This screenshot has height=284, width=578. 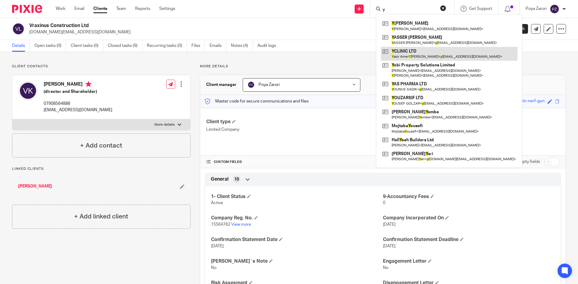 What do you see at coordinates (78, 104) in the screenshot?
I see `p: 07908564888` at bounding box center [78, 104].